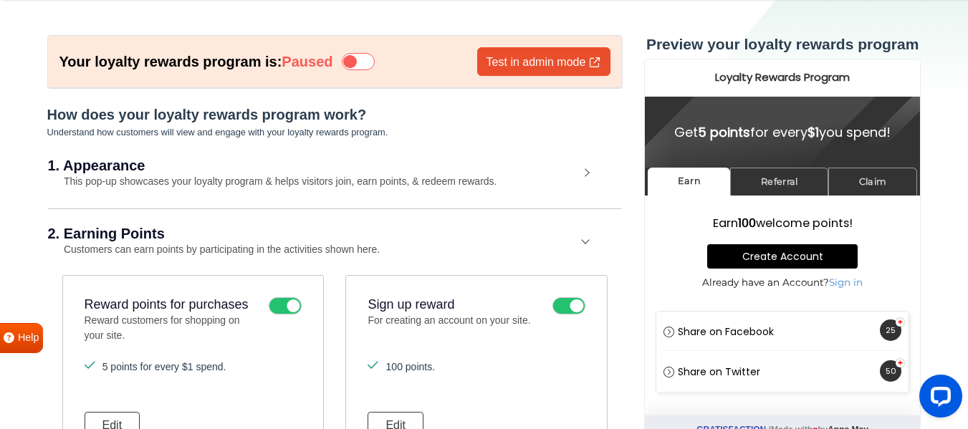 This screenshot has width=968, height=429. Describe the element at coordinates (218, 132) in the screenshot. I see `small: Understand how customers will view and engage with your loyalty rewards program.` at that location.